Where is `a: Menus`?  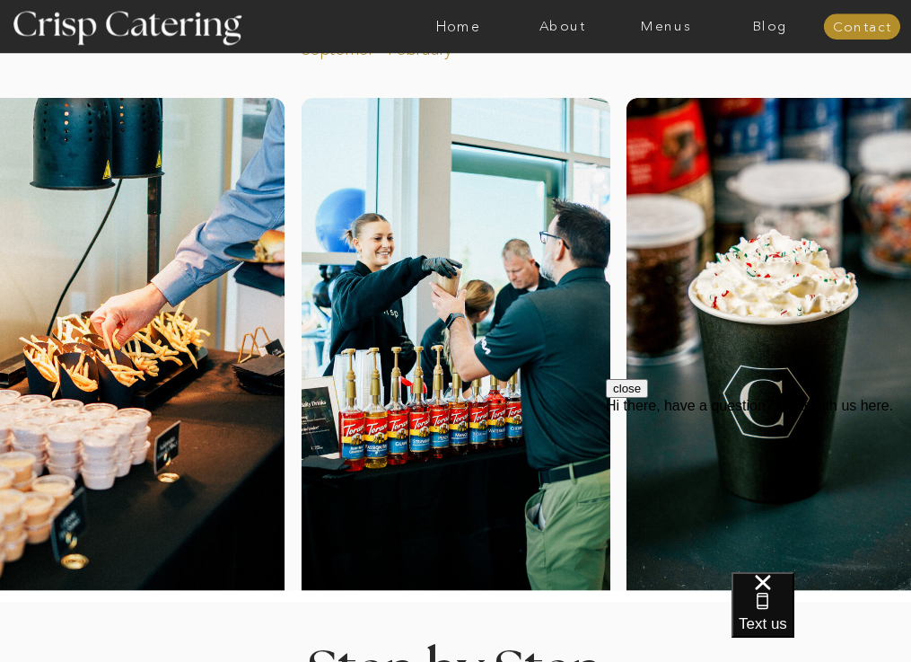
a: Menus is located at coordinates (666, 26).